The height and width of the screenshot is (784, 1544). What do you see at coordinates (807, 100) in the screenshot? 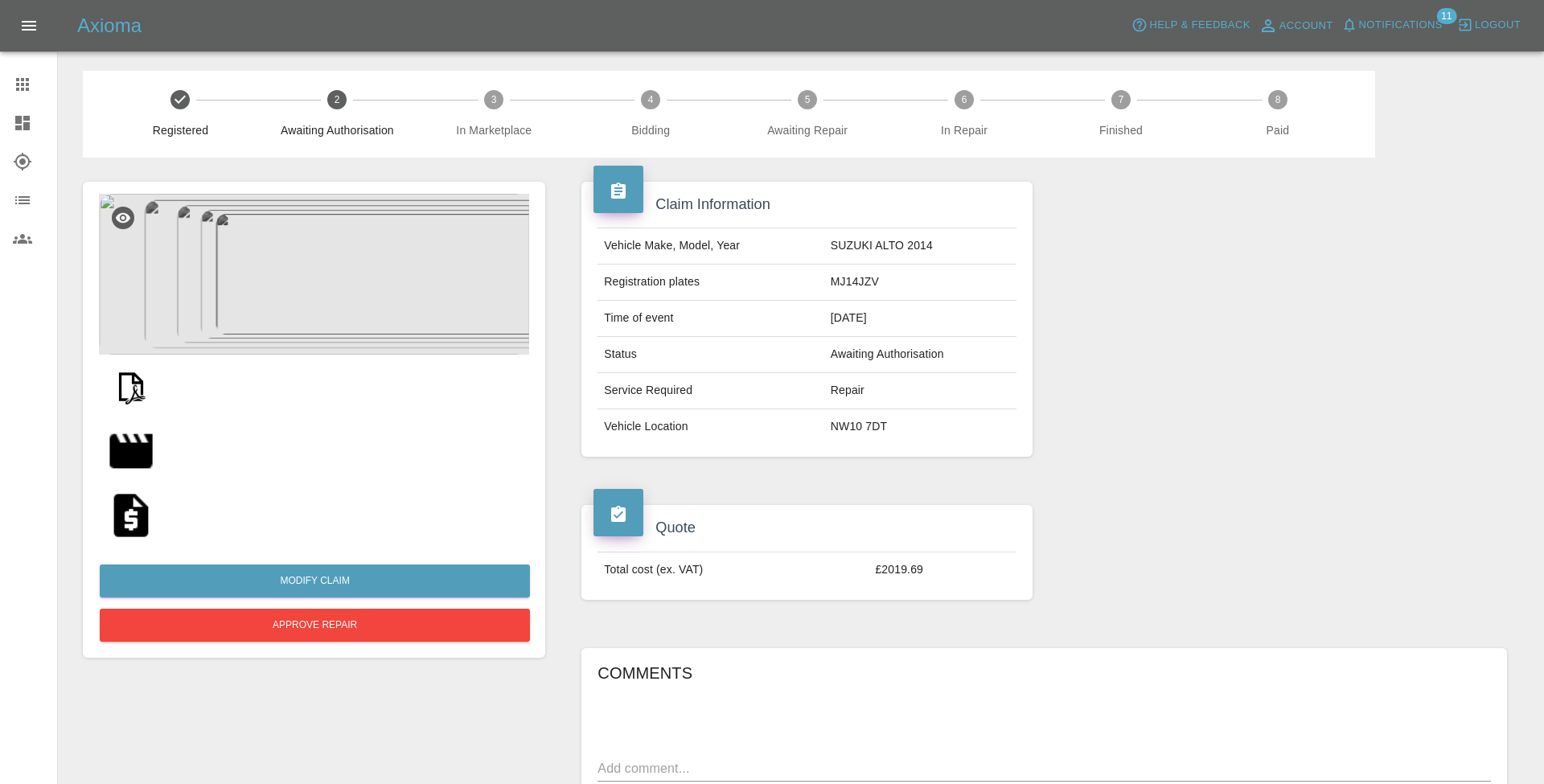
I see `text: 5` at bounding box center [807, 100].